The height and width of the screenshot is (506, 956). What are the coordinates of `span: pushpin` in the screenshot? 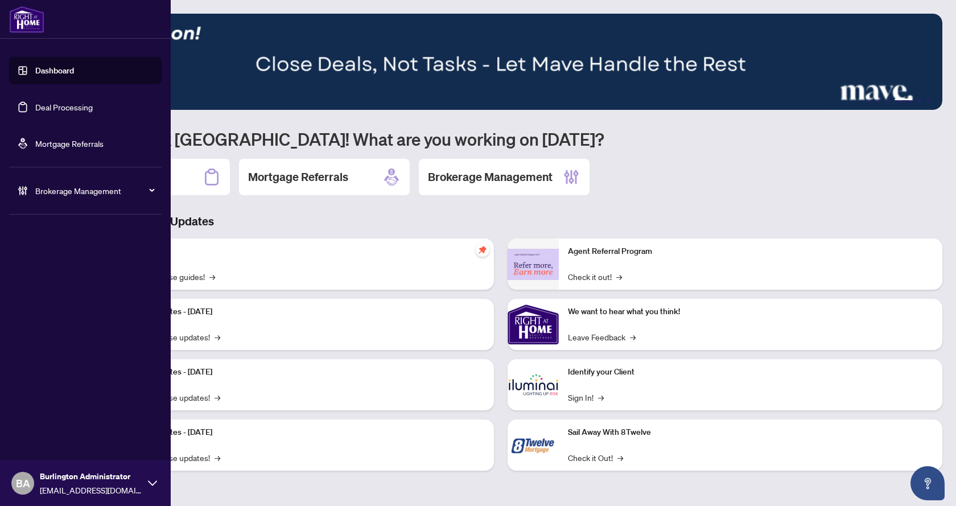 It's located at (483, 250).